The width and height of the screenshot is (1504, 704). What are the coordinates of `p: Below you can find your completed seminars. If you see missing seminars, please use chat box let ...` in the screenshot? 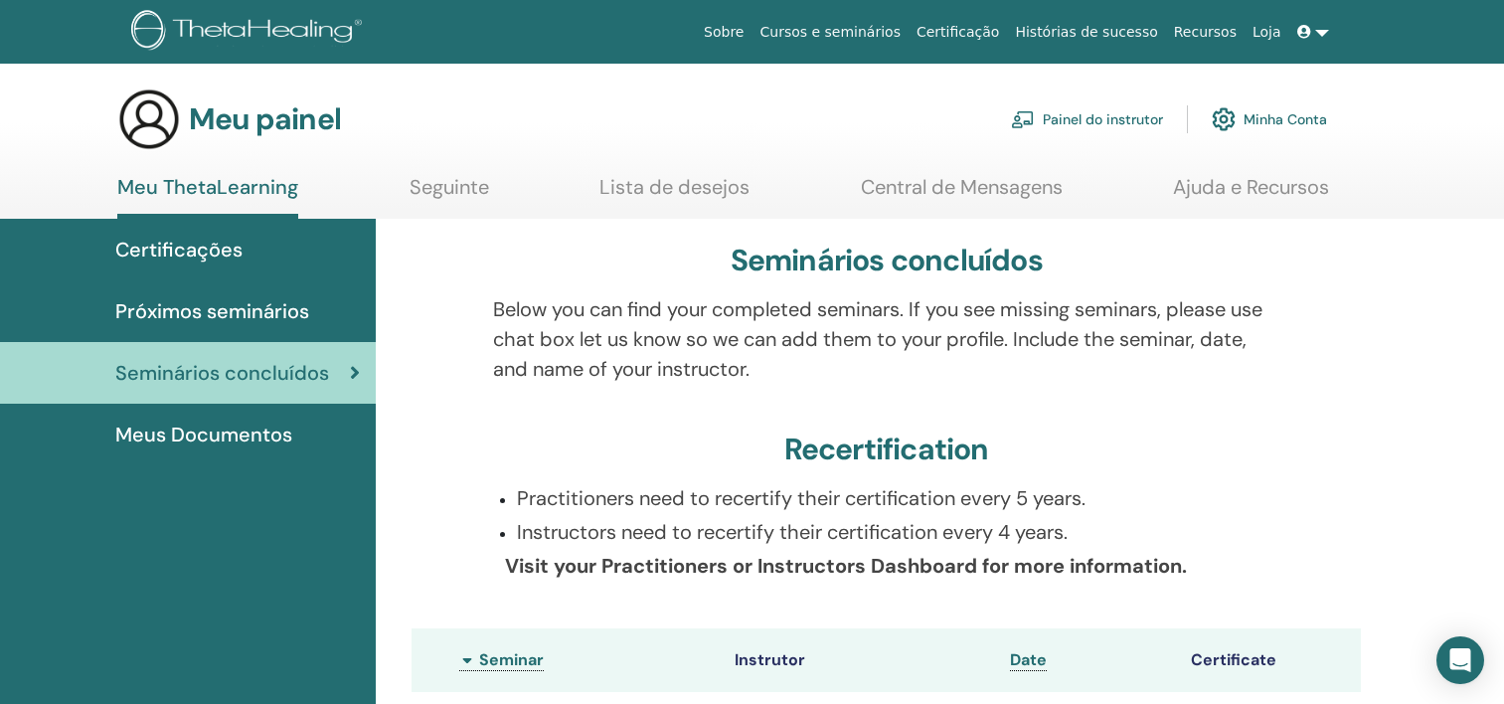 It's located at (885, 339).